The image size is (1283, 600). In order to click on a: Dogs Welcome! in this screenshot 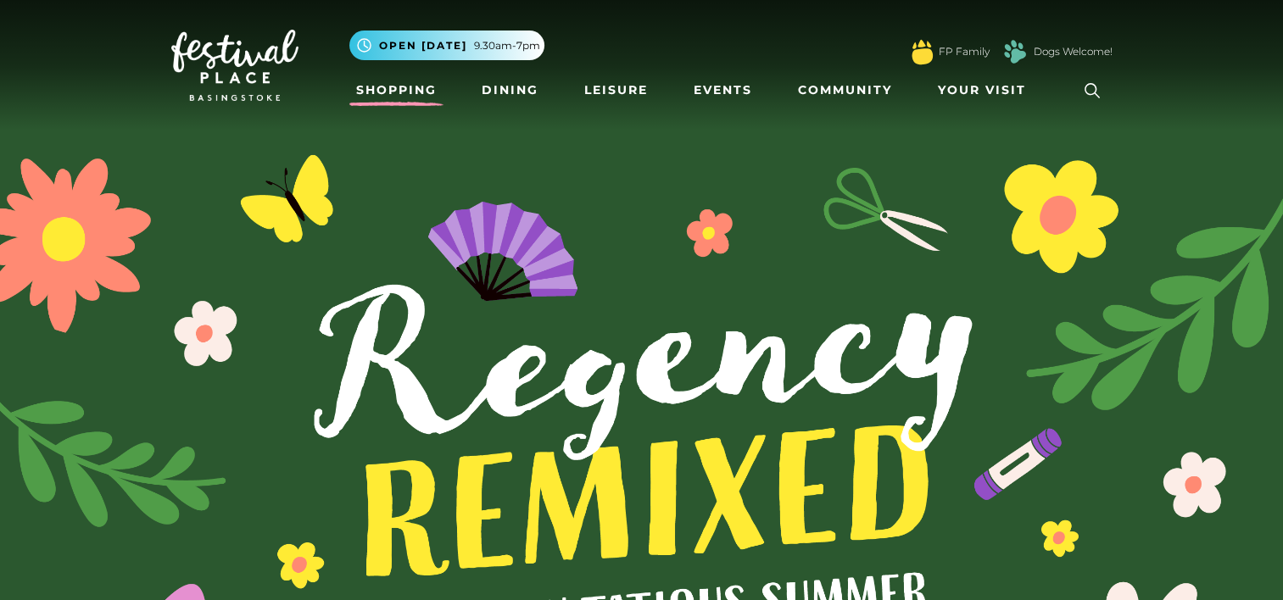, I will do `click(1073, 52)`.